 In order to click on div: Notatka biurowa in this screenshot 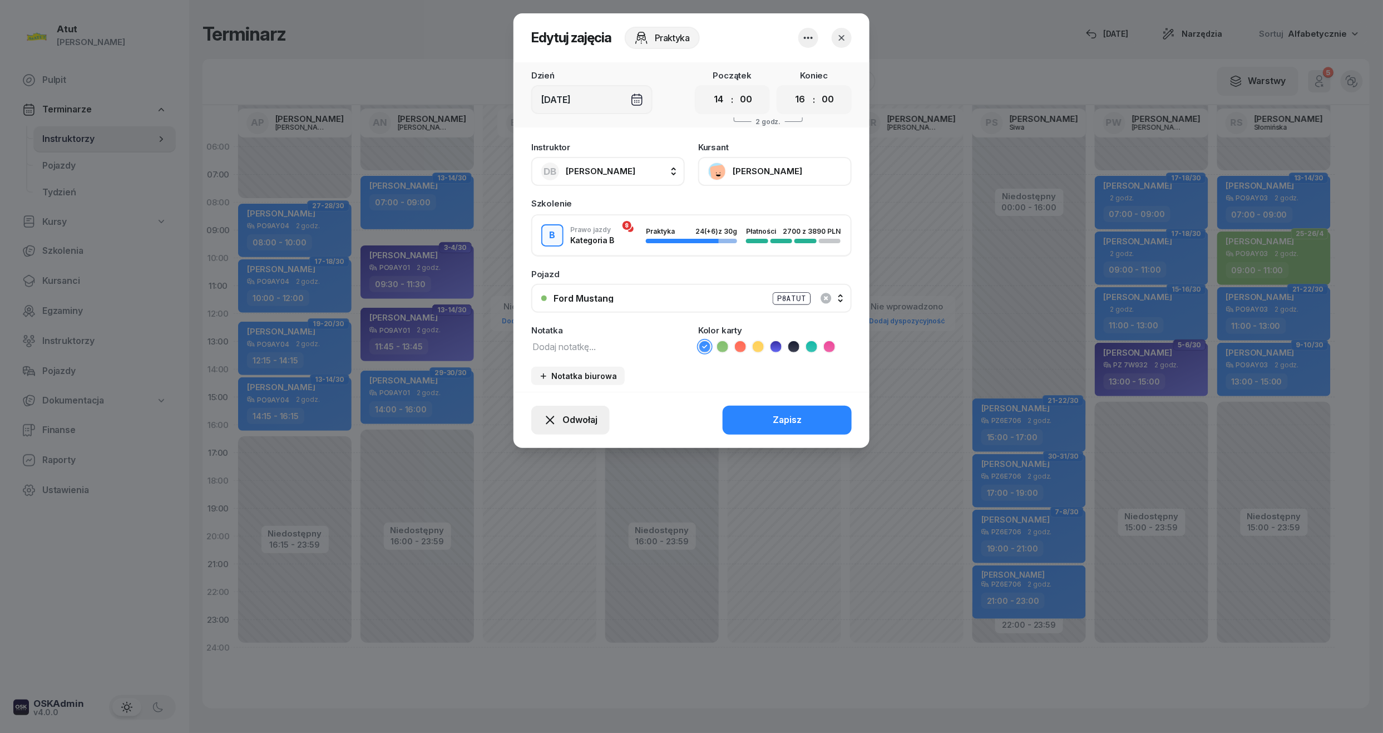, I will do `click(578, 376)`.